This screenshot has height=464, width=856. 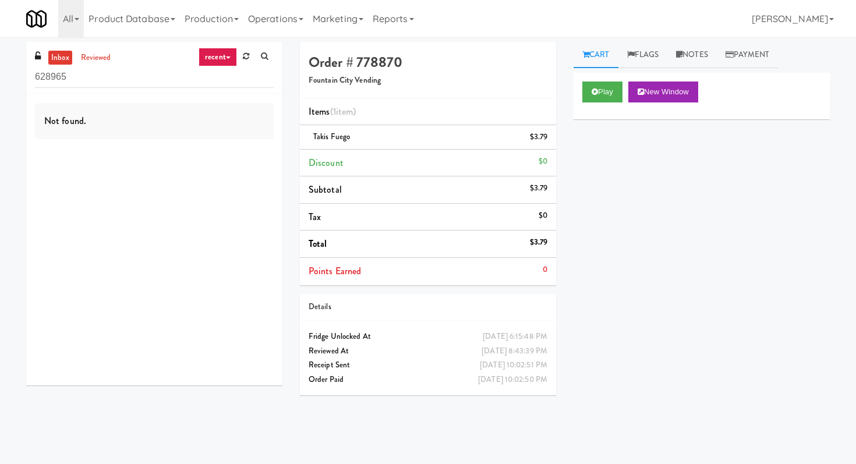 What do you see at coordinates (318, 243) in the screenshot?
I see `span: Total` at bounding box center [318, 243].